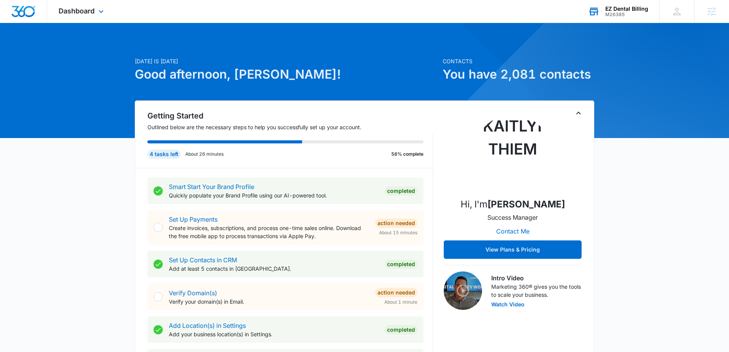 The image size is (729, 352). Describe the element at coordinates (274, 334) in the screenshot. I see `p: Add your business location(s) in Settings.` at that location.